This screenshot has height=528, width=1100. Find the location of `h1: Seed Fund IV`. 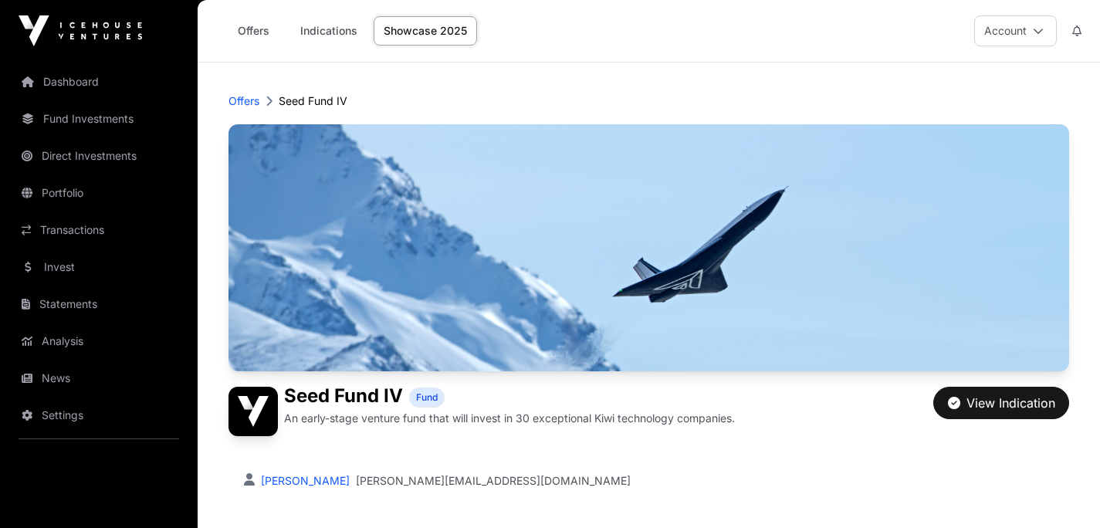

h1: Seed Fund IV is located at coordinates (343, 397).